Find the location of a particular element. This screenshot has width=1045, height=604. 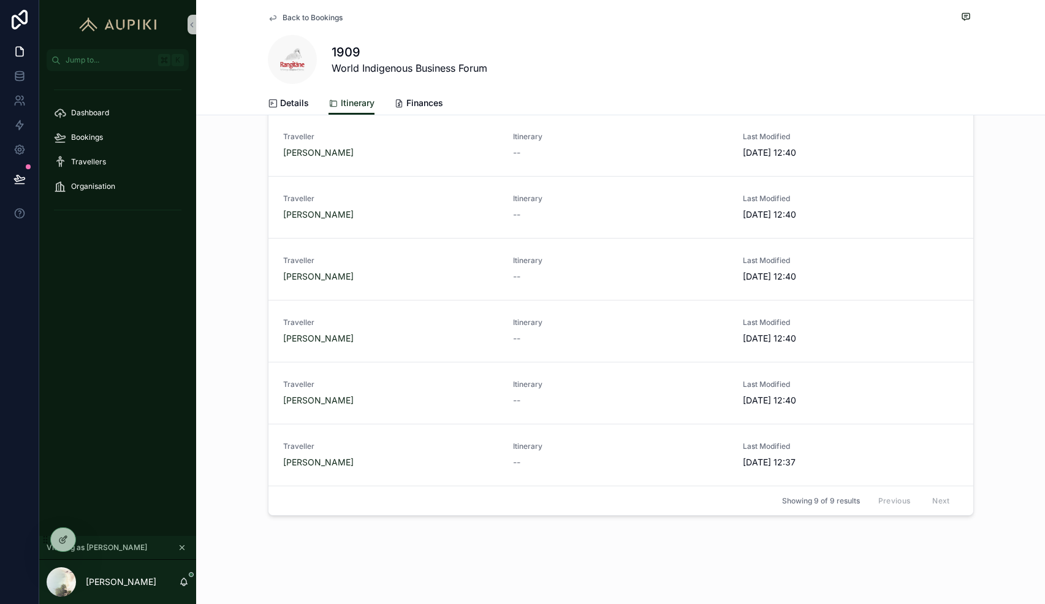

span: Showing 9 of 9 results is located at coordinates (821, 500).